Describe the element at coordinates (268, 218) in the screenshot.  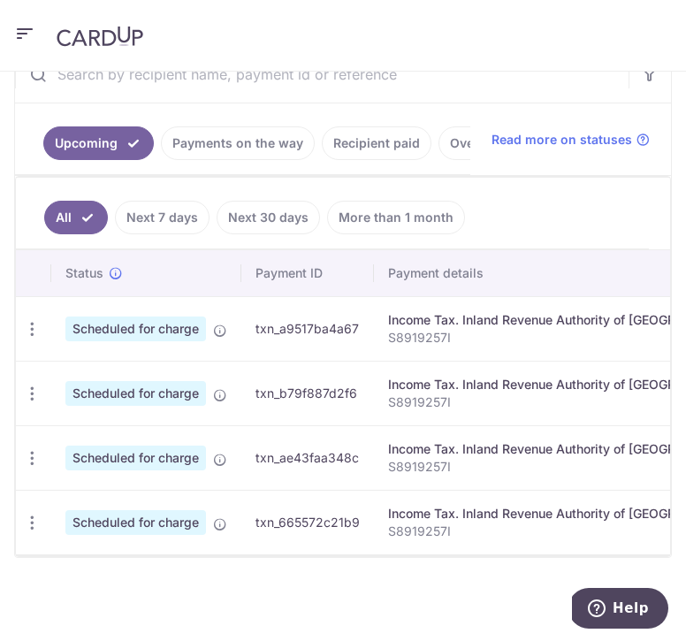
I see `a: Next 30 days` at that location.